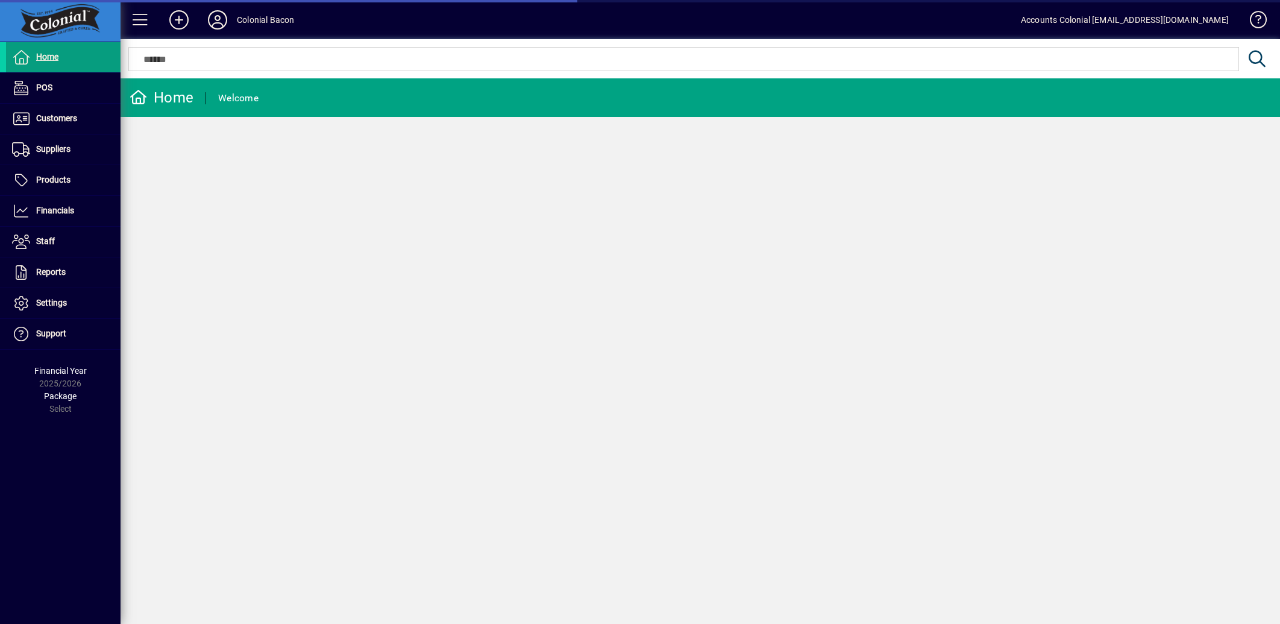  I want to click on button: Profile, so click(217, 20).